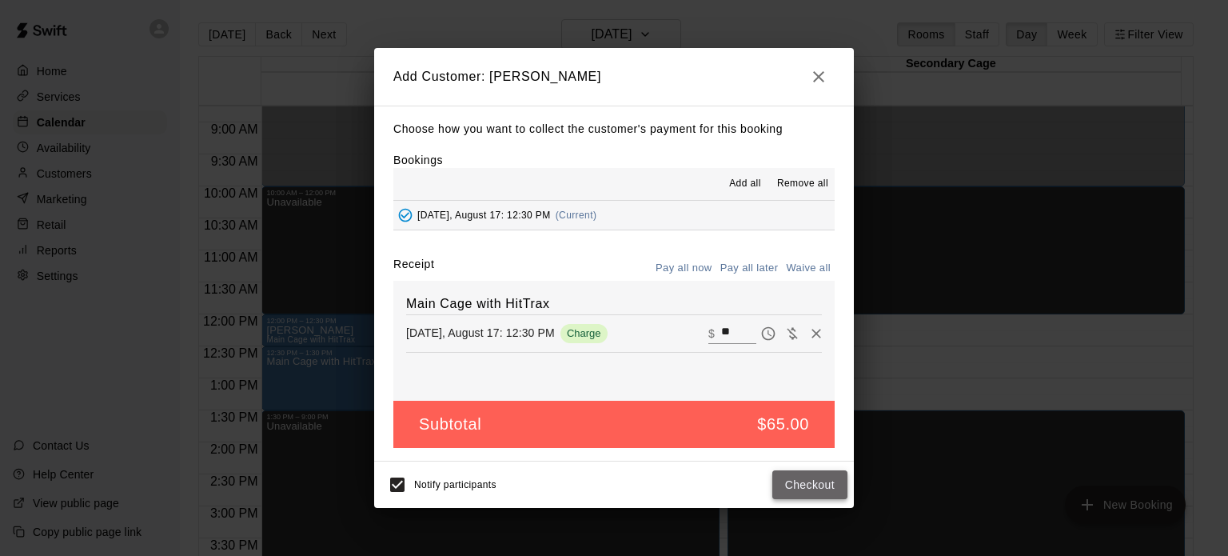 The width and height of the screenshot is (1228, 556). What do you see at coordinates (783, 424) in the screenshot?
I see `h5: $65.00` at bounding box center [783, 424].